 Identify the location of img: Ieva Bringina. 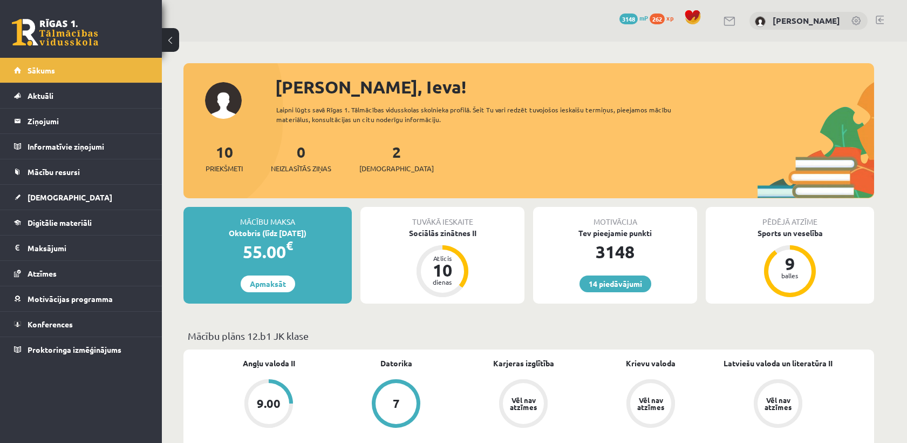
(761, 22).